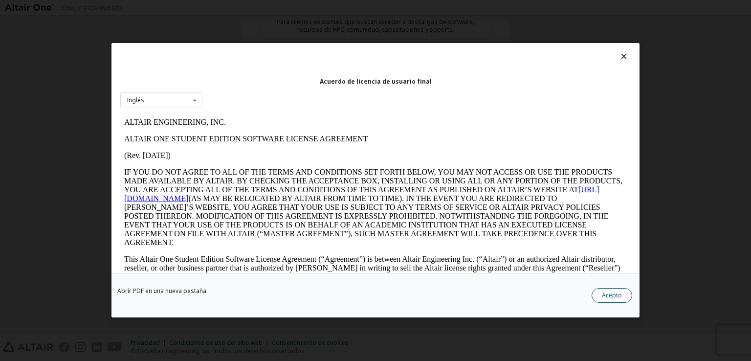  What do you see at coordinates (375, 81) in the screenshot?
I see `font: Acuerdo de licencia de usuario final` at bounding box center [375, 81].